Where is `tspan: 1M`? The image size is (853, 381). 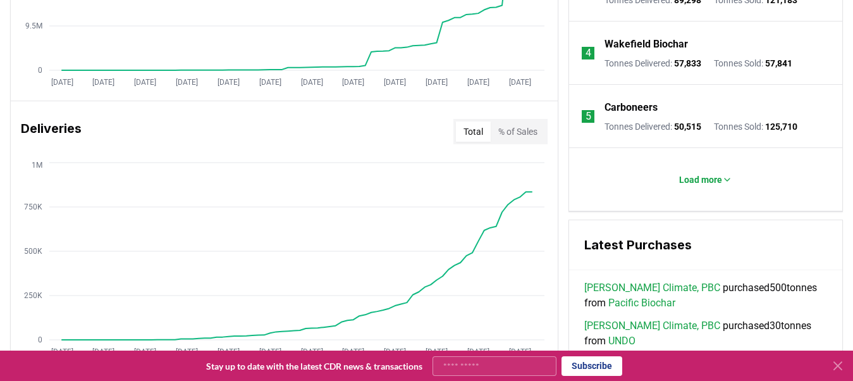
tspan: 1M is located at coordinates (37, 165).